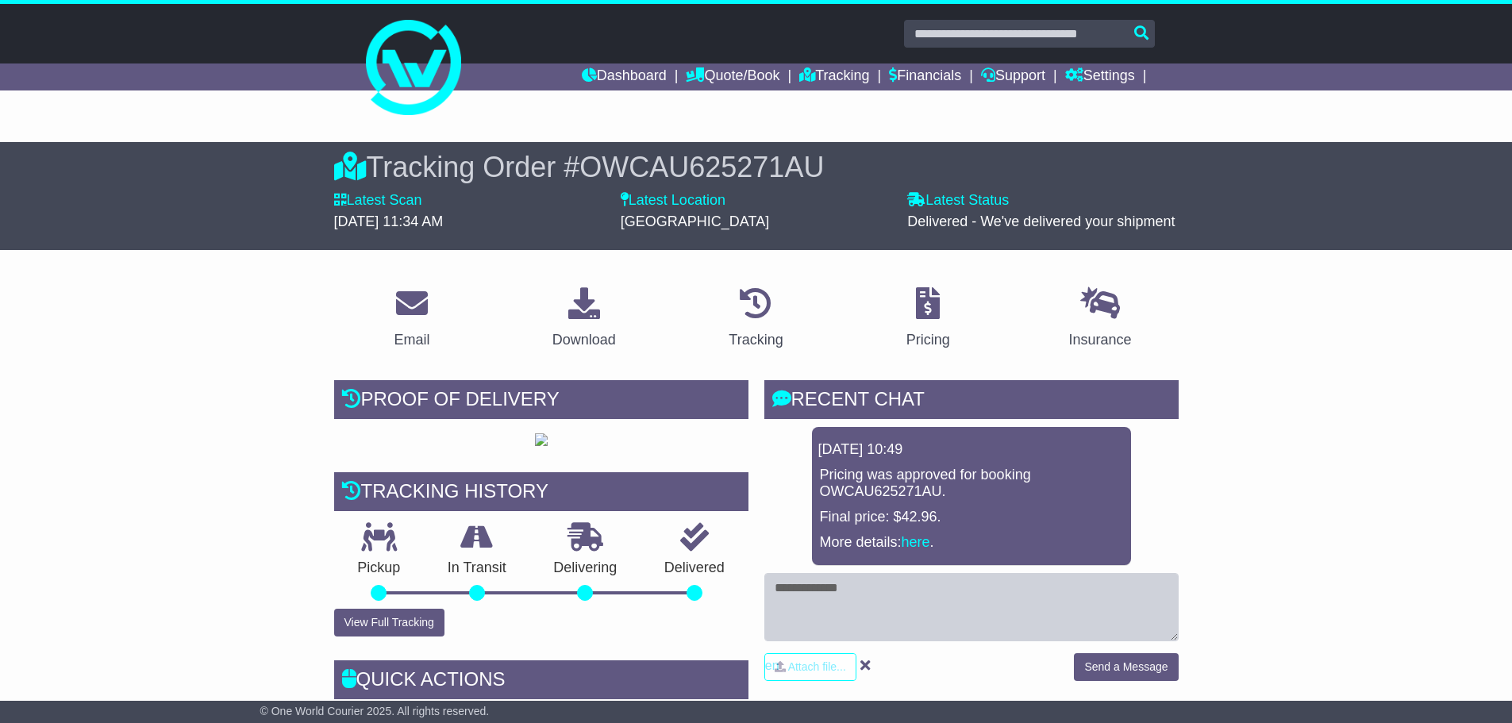 The width and height of the screenshot is (1512, 723). What do you see at coordinates (586, 568) in the screenshot?
I see `p: Delivering` at bounding box center [586, 568].